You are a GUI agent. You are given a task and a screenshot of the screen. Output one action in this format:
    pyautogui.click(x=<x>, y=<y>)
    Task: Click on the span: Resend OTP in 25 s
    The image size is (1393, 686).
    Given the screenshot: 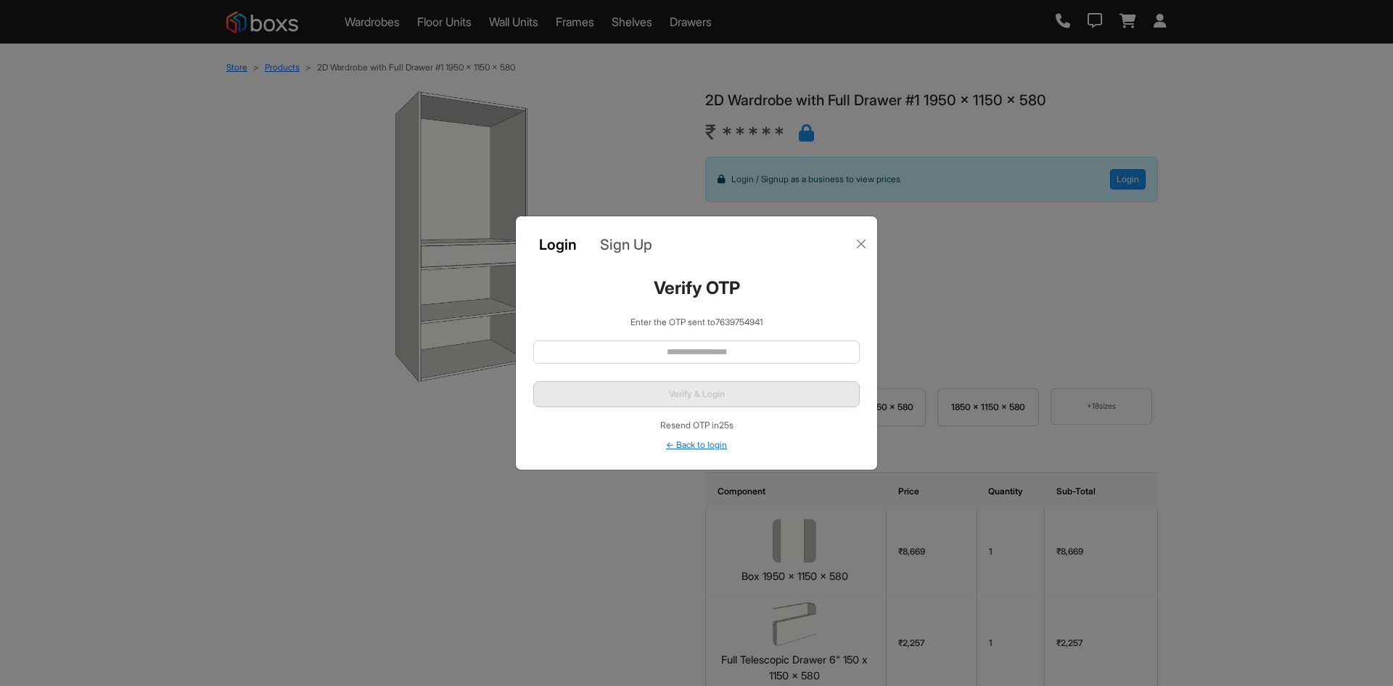 What is the action you would take?
    pyautogui.click(x=696, y=424)
    